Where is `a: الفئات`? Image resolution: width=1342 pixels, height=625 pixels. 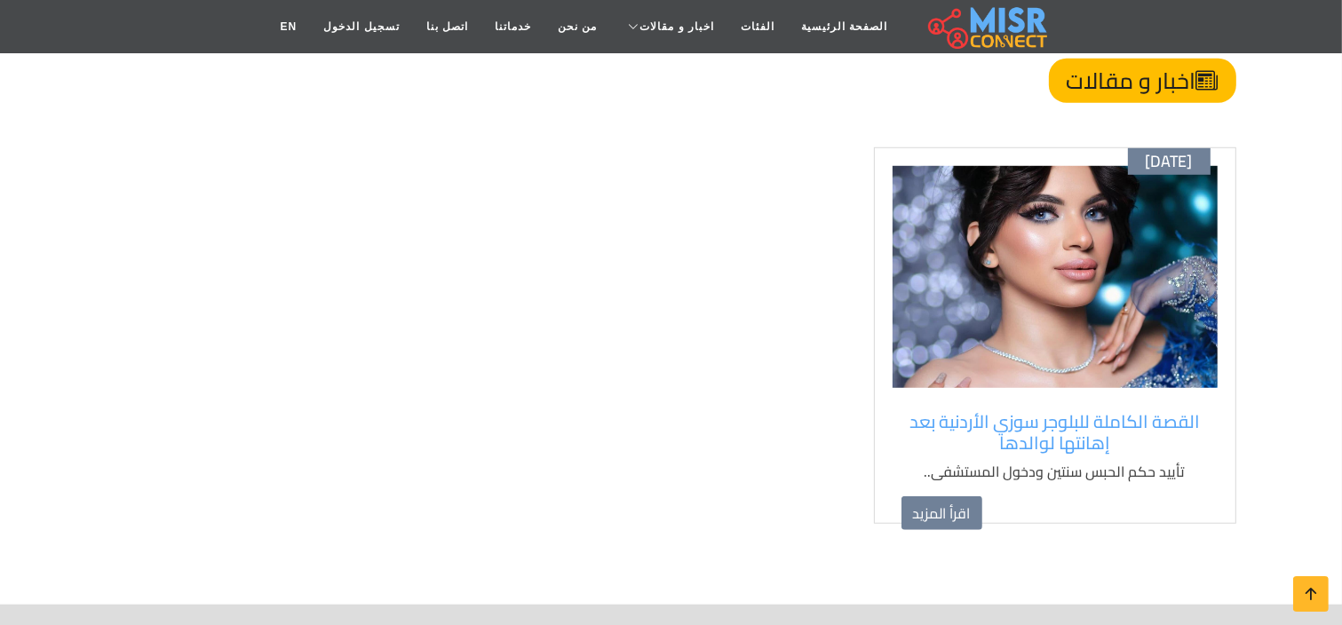
a: الفئات is located at coordinates (758, 27).